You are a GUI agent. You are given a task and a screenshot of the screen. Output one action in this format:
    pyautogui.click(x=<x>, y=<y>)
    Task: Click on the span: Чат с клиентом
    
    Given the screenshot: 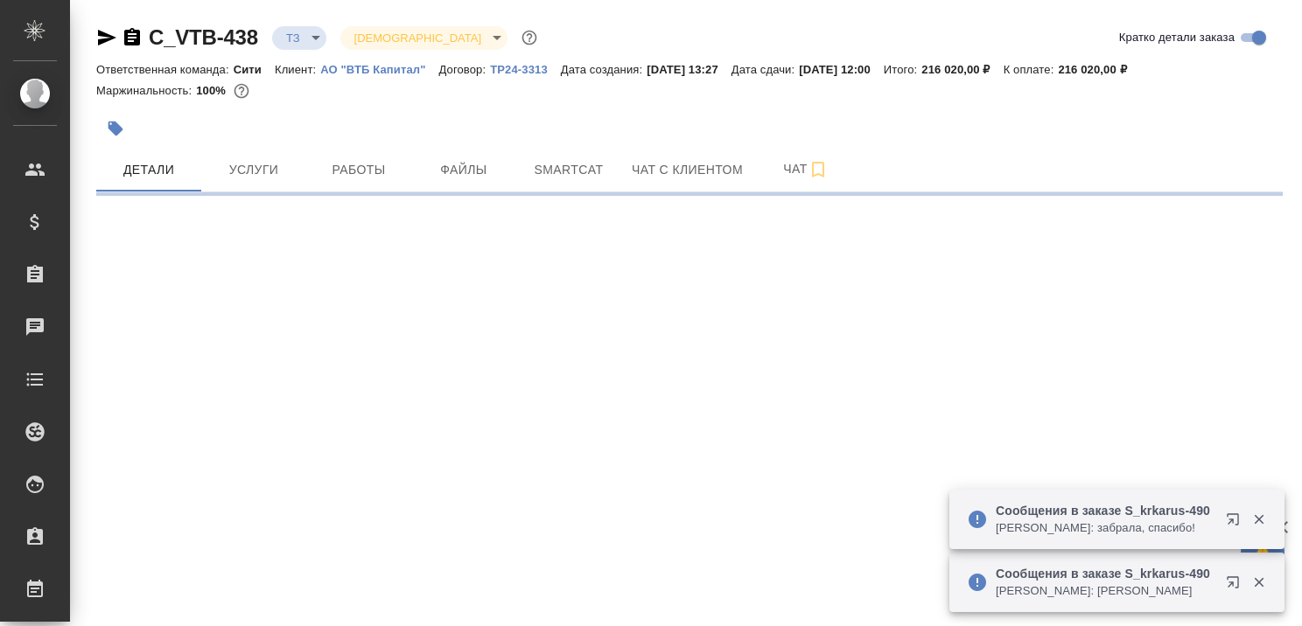 What is the action you would take?
    pyautogui.click(x=687, y=170)
    